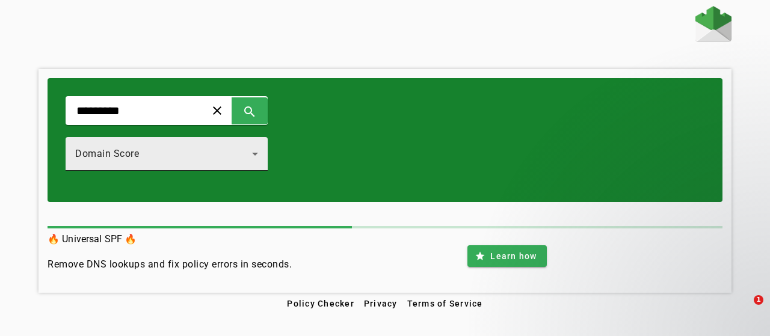  Describe the element at coordinates (513, 256) in the screenshot. I see `span: Learn how` at that location.